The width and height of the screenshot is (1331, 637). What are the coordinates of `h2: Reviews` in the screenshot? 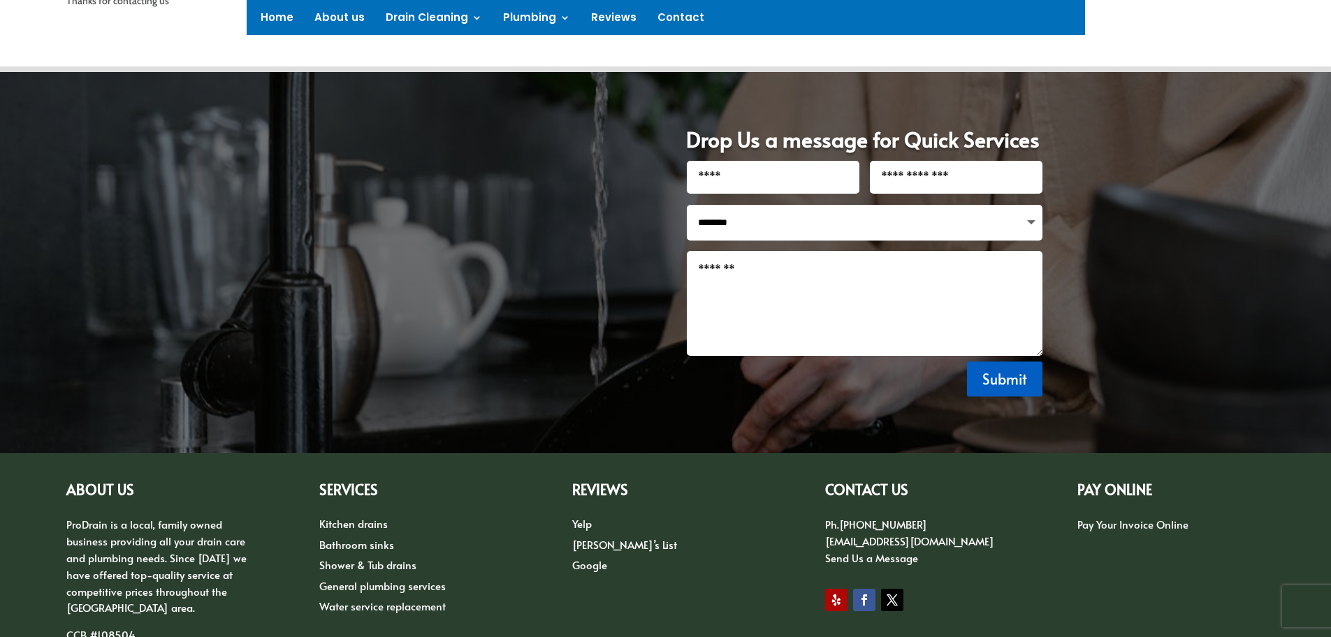 It's located at (665, 493).